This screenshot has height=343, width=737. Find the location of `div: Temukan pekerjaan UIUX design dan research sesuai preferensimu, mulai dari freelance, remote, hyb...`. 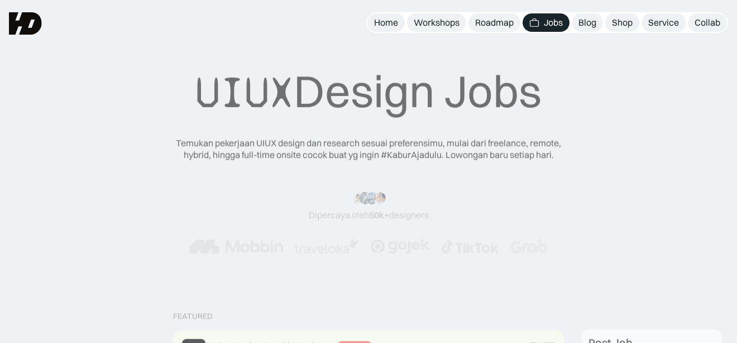

div: Temukan pekerjaan UIUX design dan research sesuai preferensimu, mulai dari freelance, remote, hyb... is located at coordinates (369, 149).